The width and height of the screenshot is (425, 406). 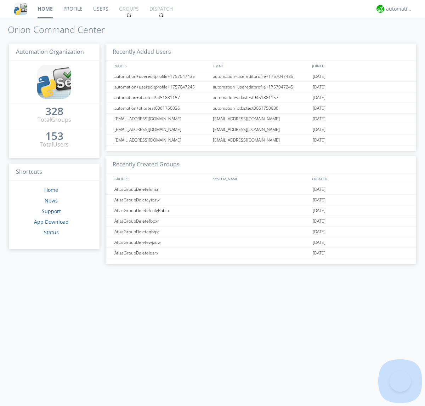 I want to click on h3: Recently Created Groups, so click(x=260, y=165).